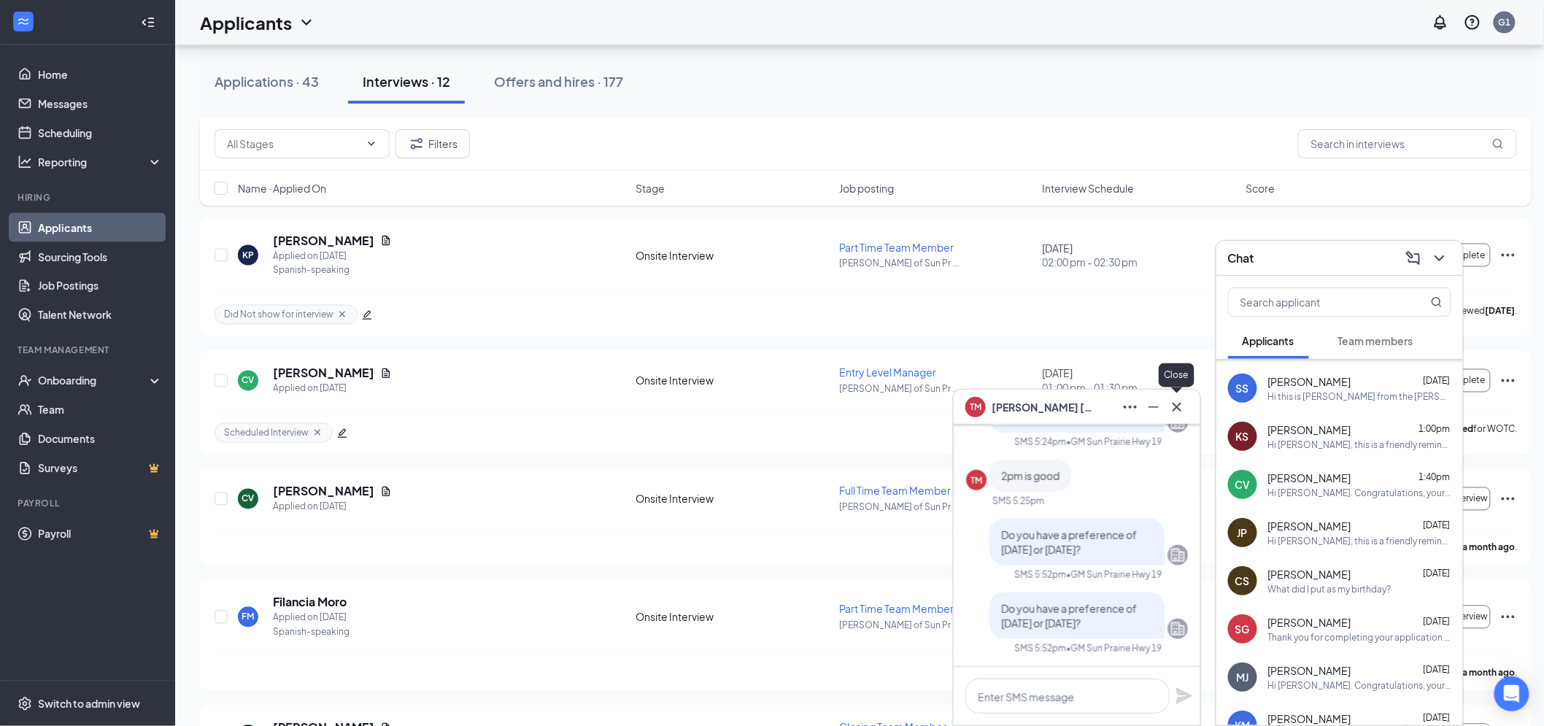  What do you see at coordinates (1441, 23) in the screenshot?
I see `svg: Notifications` at bounding box center [1441, 23].